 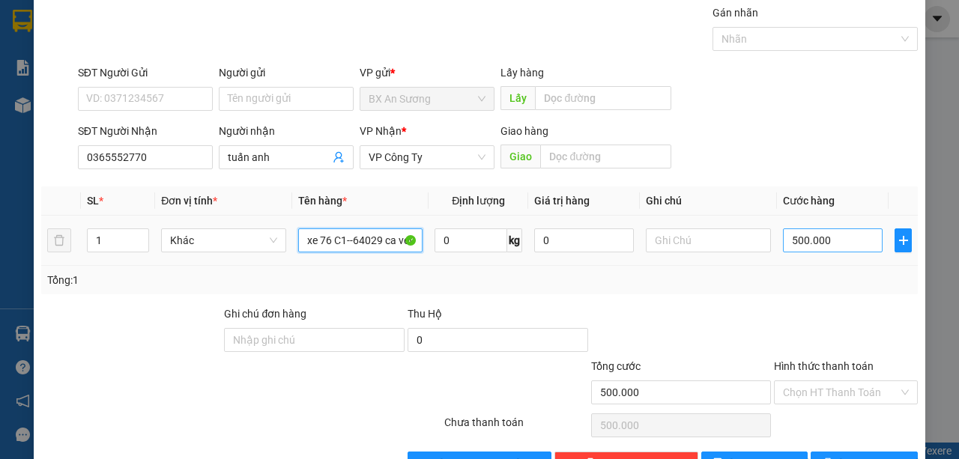 What do you see at coordinates (145, 131) in the screenshot?
I see `div: SĐT Người Nhận` at bounding box center [145, 131].